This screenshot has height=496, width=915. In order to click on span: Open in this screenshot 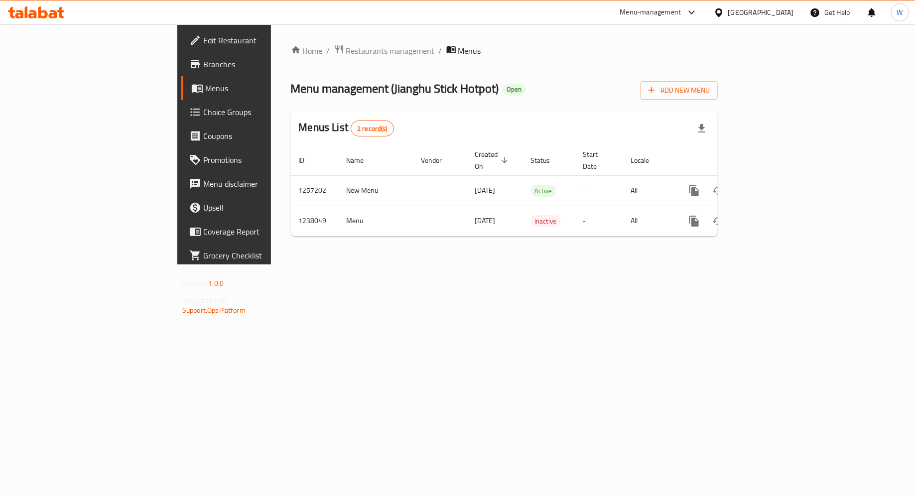, I will do `click(515, 89)`.